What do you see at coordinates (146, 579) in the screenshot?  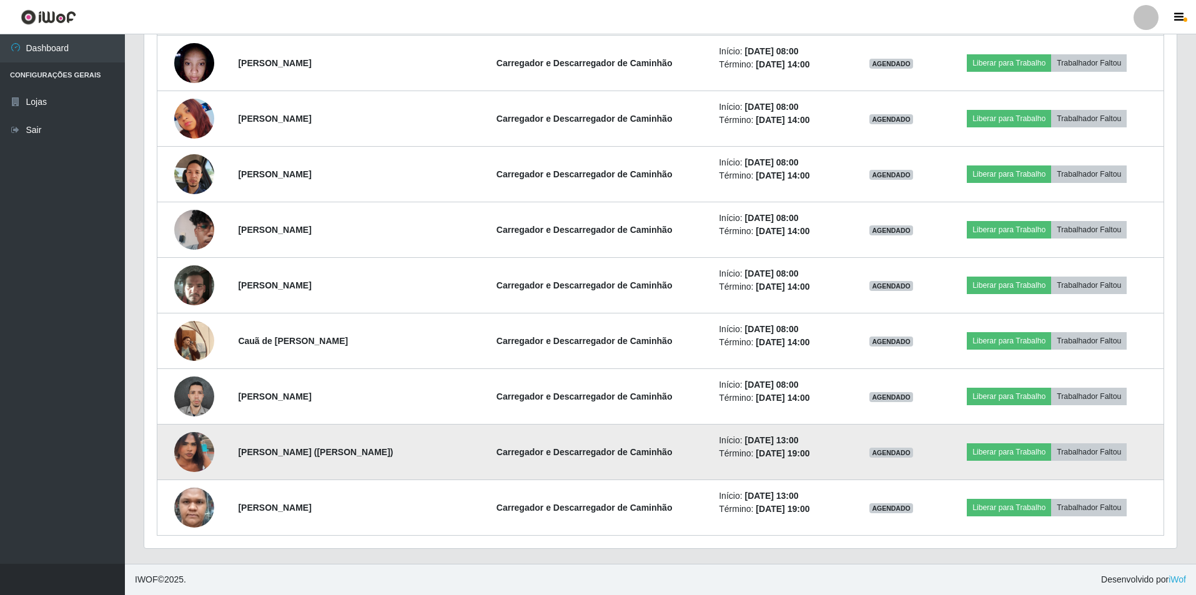 I see `span: IWOF` at bounding box center [146, 579].